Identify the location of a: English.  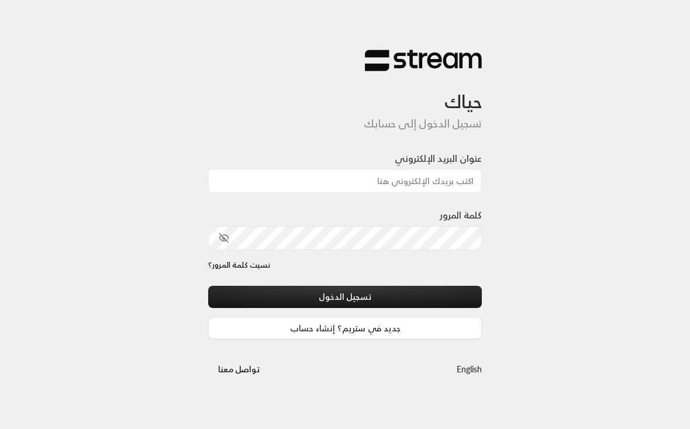
(469, 369).